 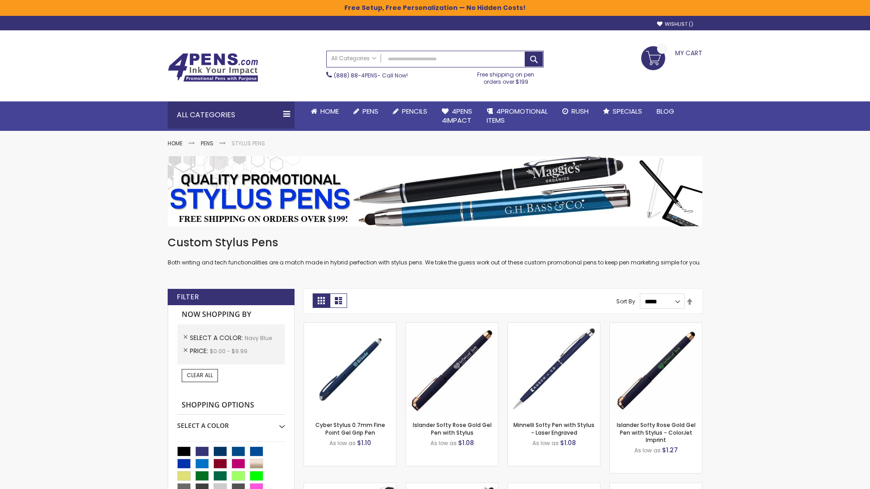 I want to click on span: Select A Color, so click(x=217, y=338).